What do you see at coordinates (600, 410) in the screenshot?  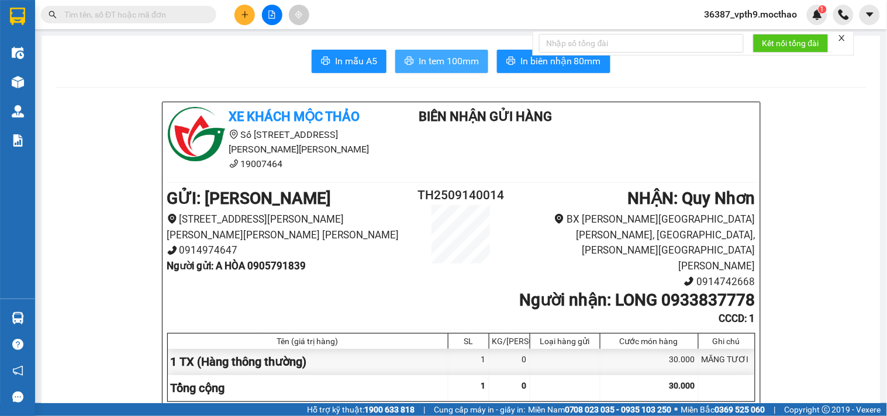 I see `span: Miền Nam` at bounding box center [600, 410].